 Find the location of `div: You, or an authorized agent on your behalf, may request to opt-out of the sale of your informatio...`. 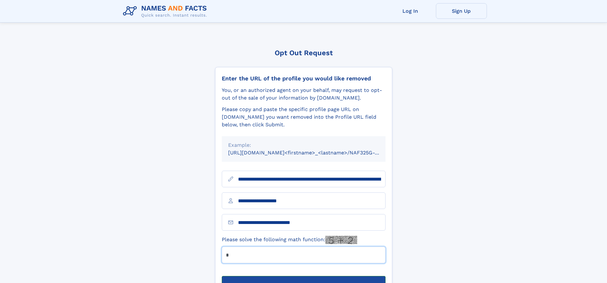

div: You, or an authorized agent on your behalf, may request to opt-out of the sale of your informatio... is located at coordinates (304, 94).